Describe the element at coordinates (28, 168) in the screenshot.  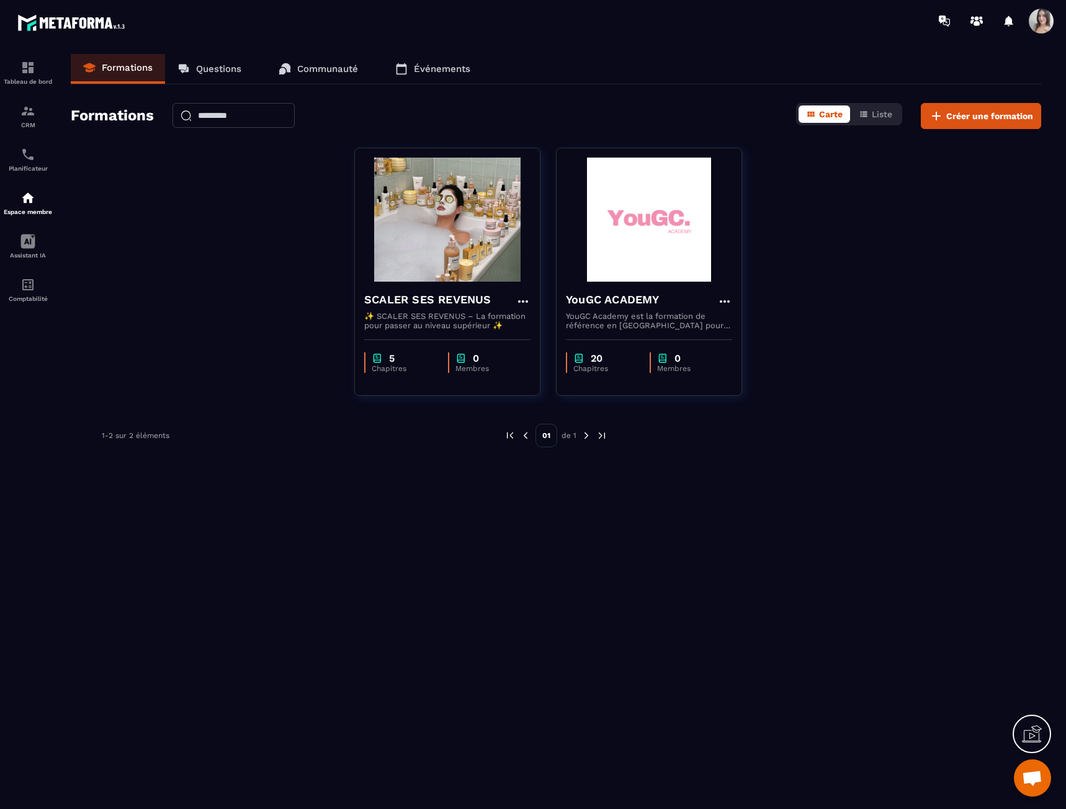
I see `p: Planificateur` at that location.